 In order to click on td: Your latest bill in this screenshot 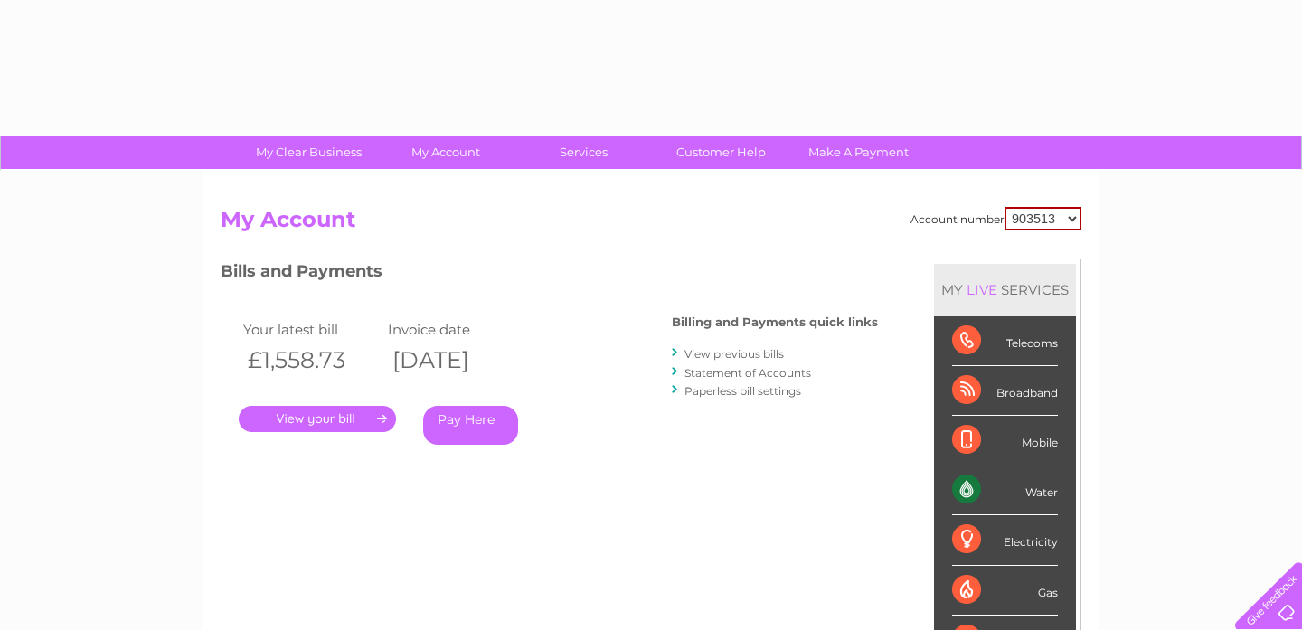, I will do `click(311, 329)`.